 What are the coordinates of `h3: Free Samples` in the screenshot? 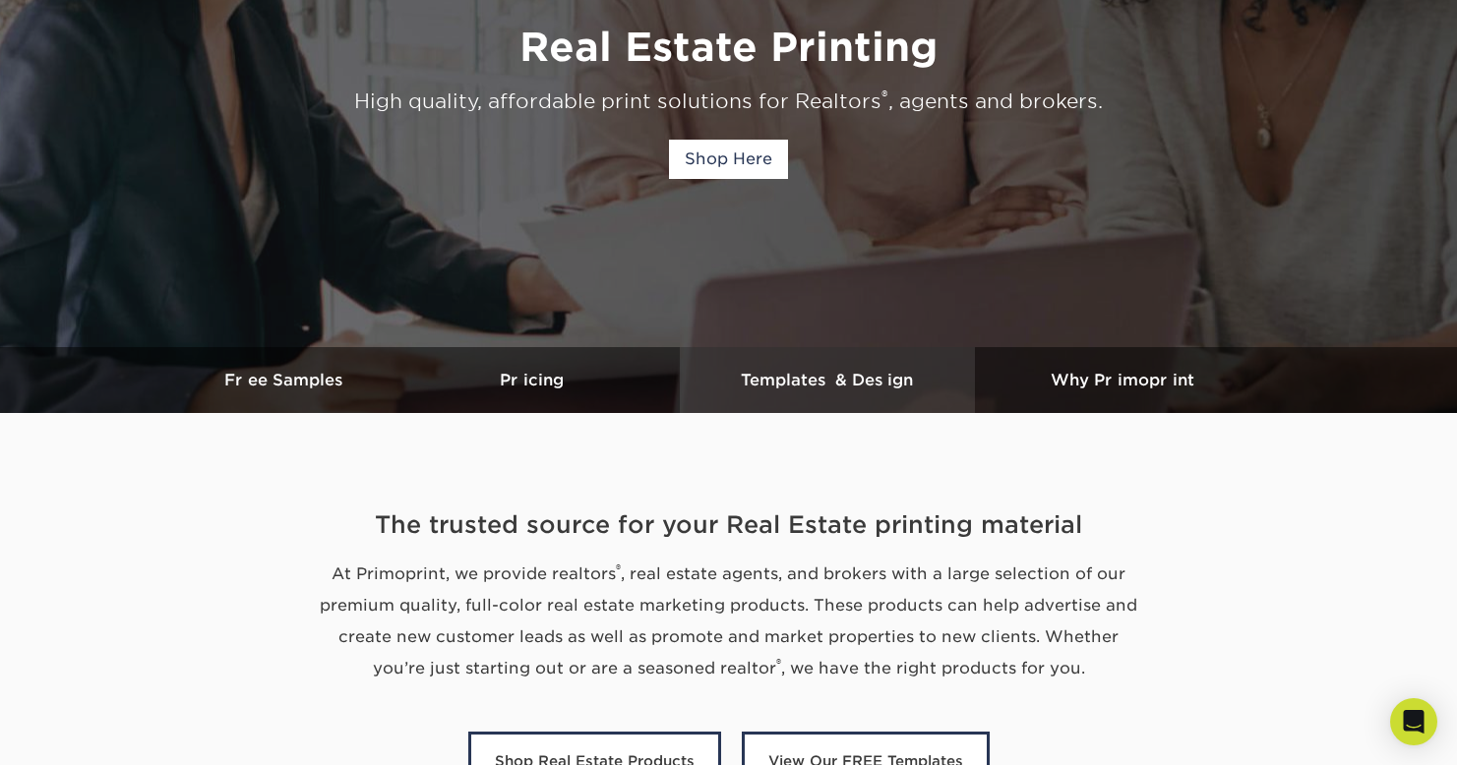 It's located at (286, 380).